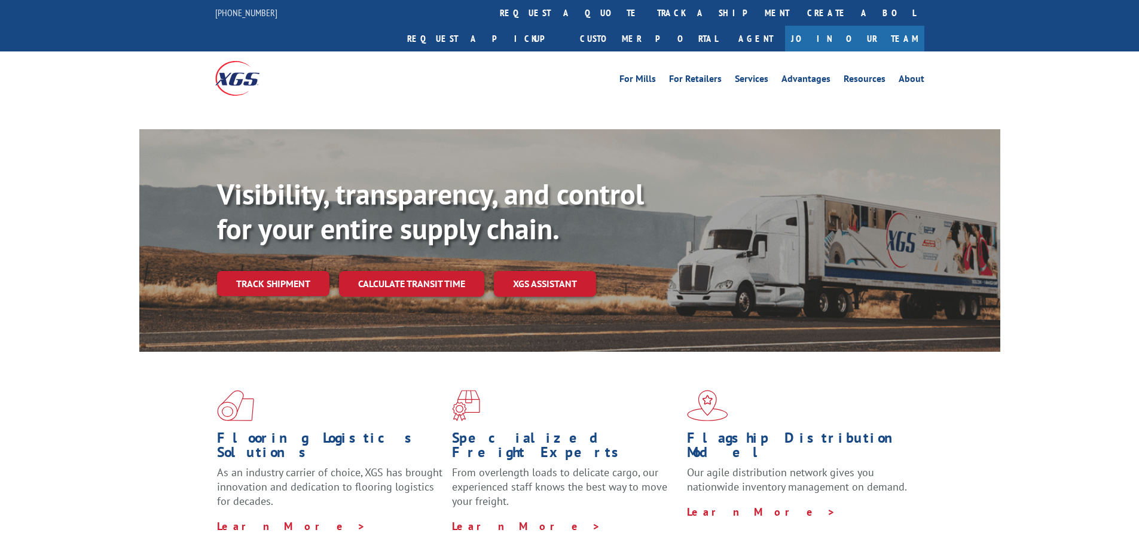  What do you see at coordinates (696, 81) in the screenshot?
I see `a: For Retailers` at bounding box center [696, 81].